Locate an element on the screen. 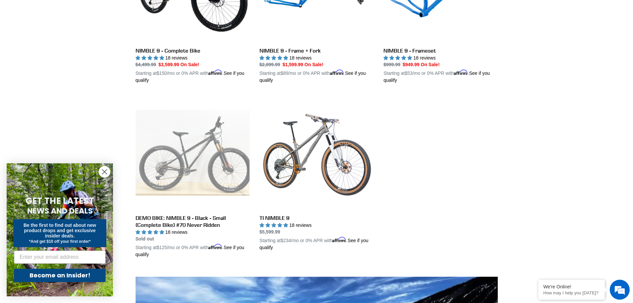  button: Become an Insider! is located at coordinates (60, 275).